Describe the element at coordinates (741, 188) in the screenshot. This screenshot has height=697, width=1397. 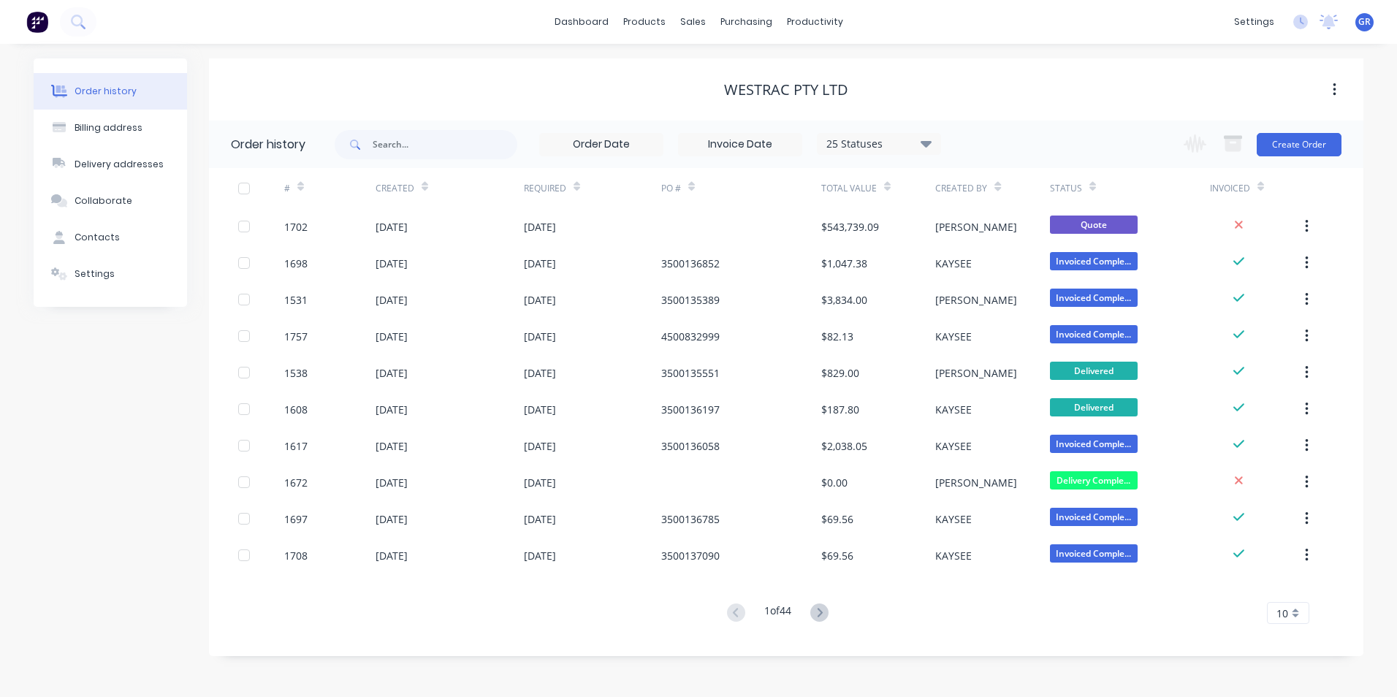
I see `div: PO #` at that location.